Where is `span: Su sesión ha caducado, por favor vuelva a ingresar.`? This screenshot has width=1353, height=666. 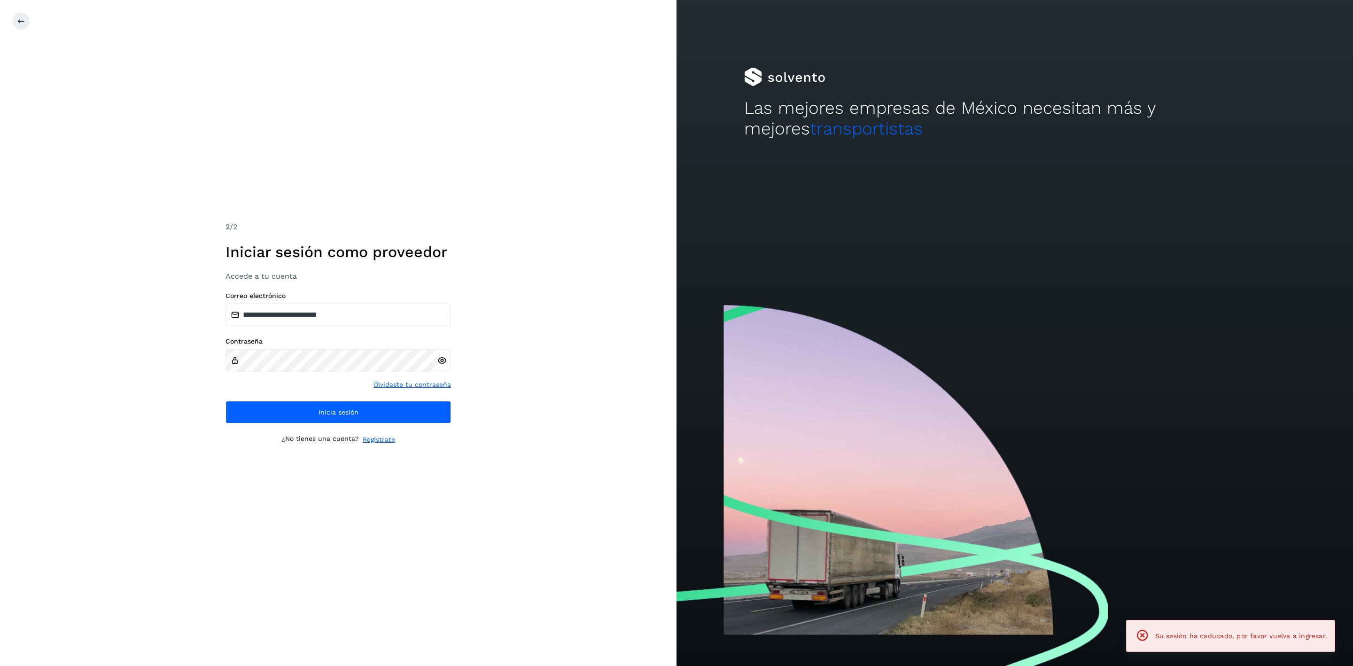 span: Su sesión ha caducado, por favor vuelva a ingresar. is located at coordinates (1241, 636).